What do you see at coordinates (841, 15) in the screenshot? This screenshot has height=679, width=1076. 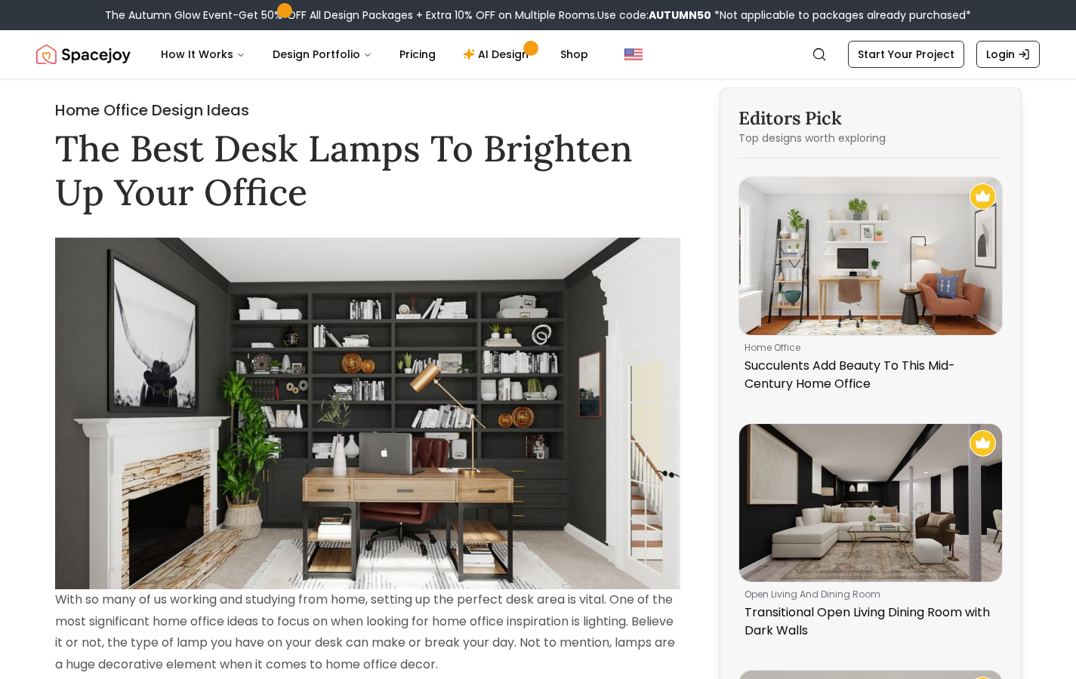 I see `span: *Not applicable to packages already purchased*` at bounding box center [841, 15].